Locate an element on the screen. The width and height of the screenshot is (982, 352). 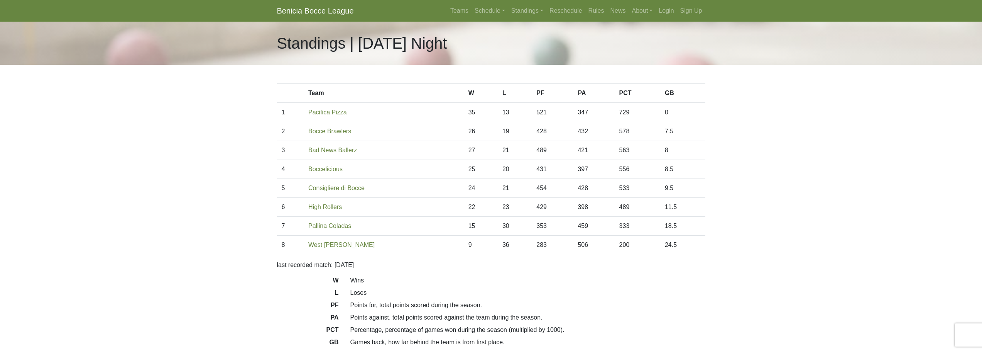
td: 5 is located at coordinates (291, 188).